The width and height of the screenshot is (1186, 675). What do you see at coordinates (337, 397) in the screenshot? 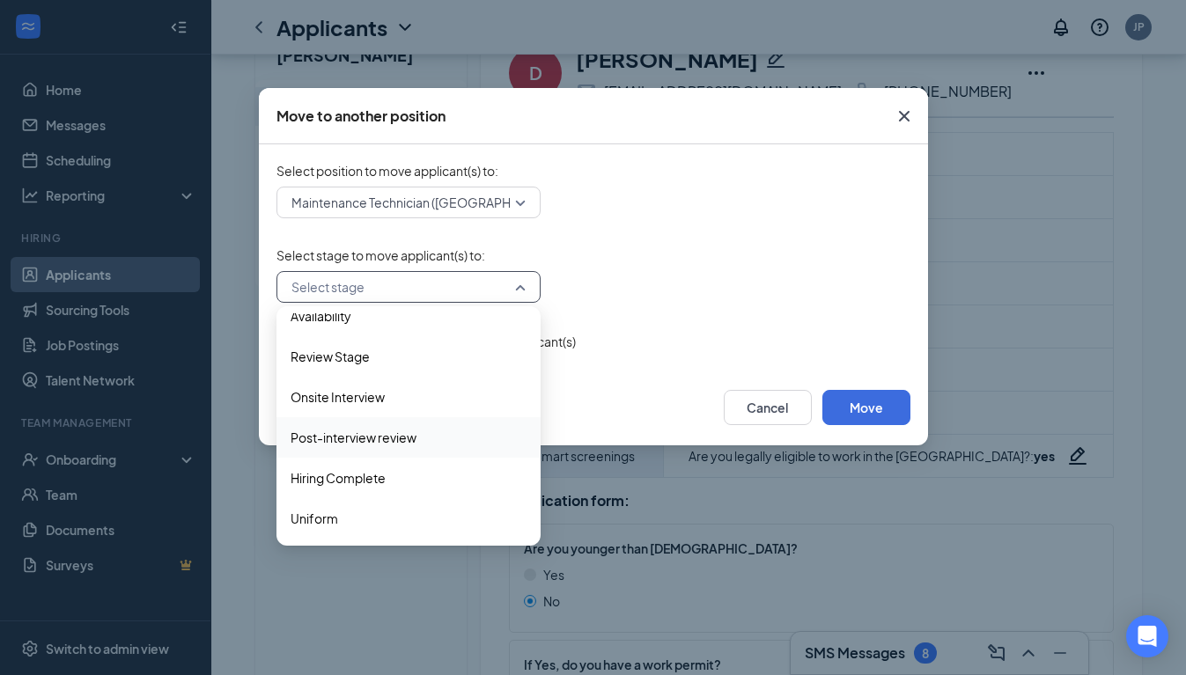
I see `span: Onsite Interview` at bounding box center [337, 397].